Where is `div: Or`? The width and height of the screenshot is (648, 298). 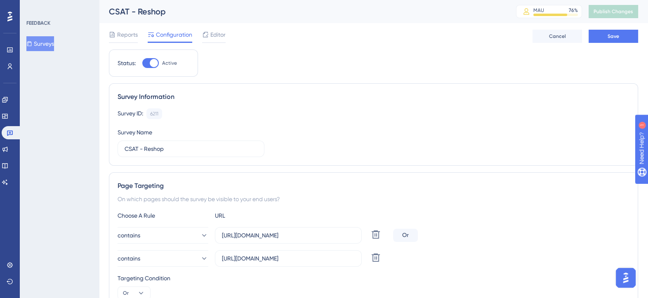 div: Or is located at coordinates (406, 236).